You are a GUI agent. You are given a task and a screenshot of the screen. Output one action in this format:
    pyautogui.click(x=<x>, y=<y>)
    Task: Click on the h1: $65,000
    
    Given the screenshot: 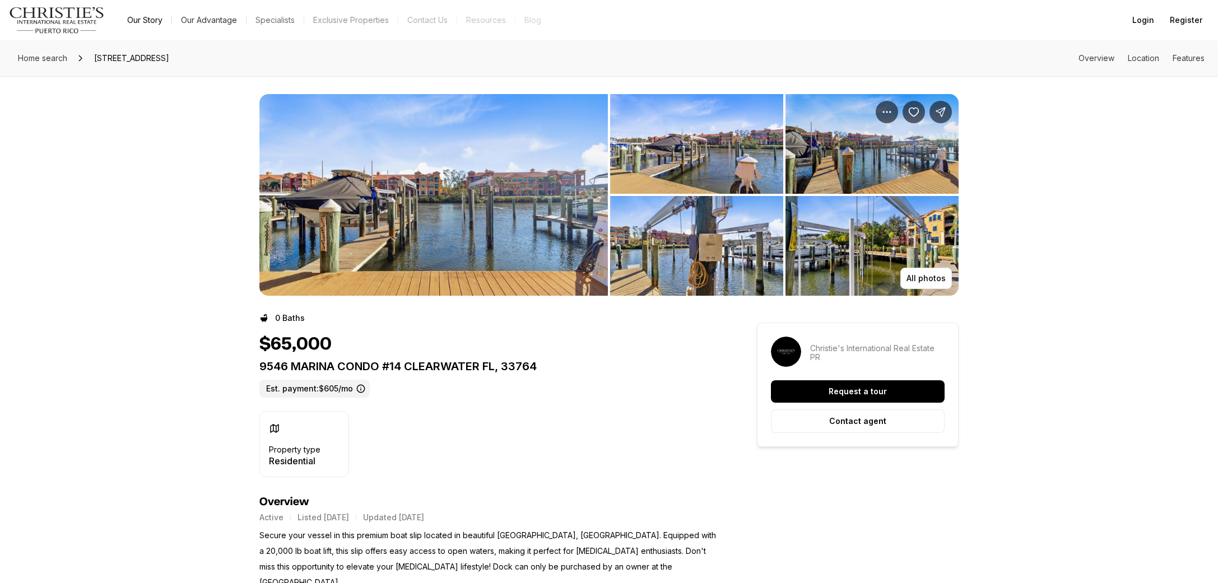 What is the action you would take?
    pyautogui.click(x=295, y=345)
    